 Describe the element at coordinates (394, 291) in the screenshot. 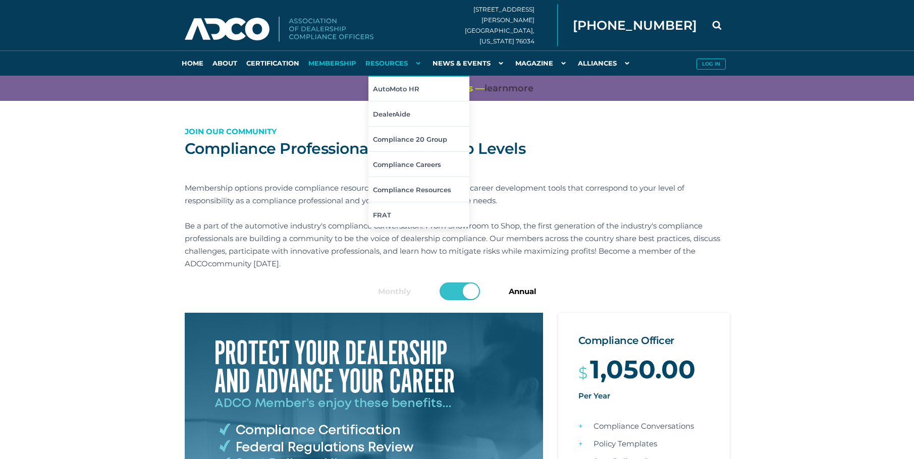

I see `label: Monthly` at that location.